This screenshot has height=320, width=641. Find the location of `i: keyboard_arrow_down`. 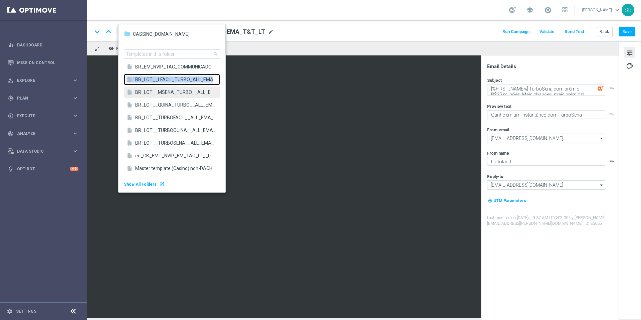

i: keyboard_arrow_down is located at coordinates (97, 32).